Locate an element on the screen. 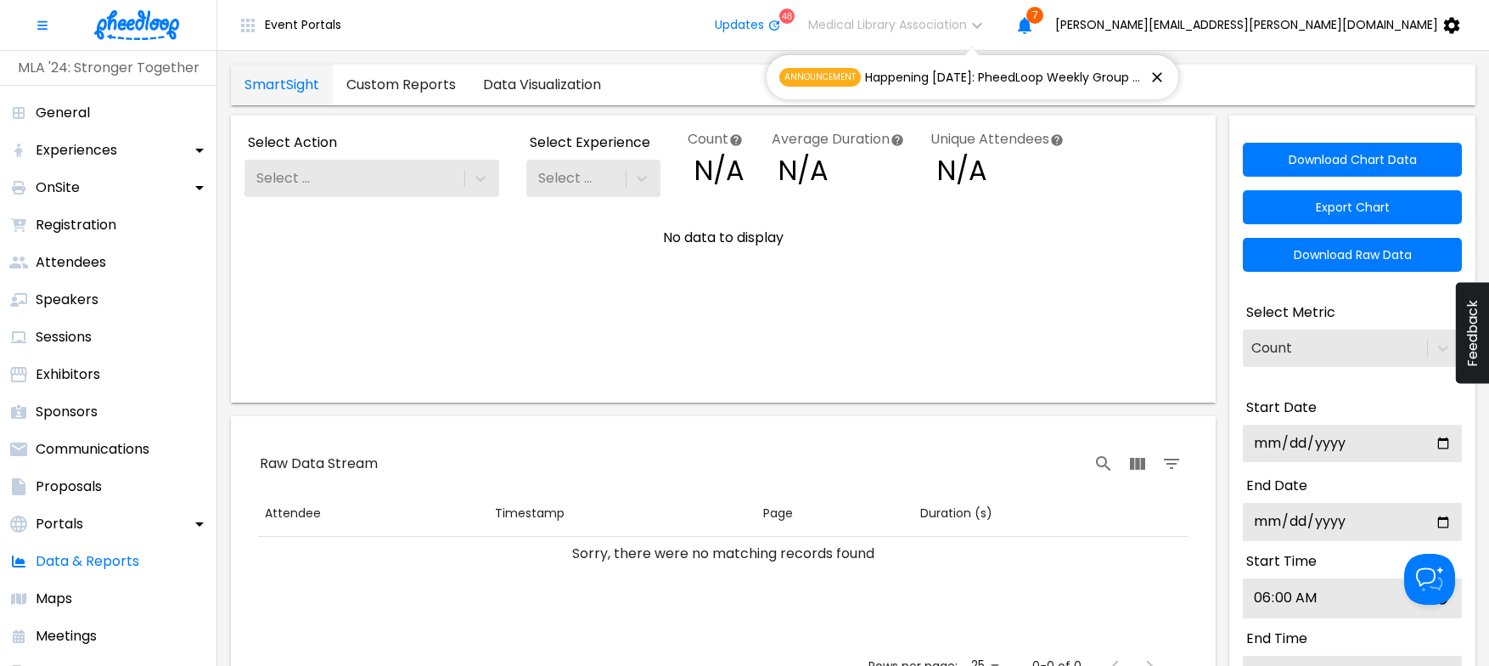  div: Timestamp is located at coordinates (530, 513).